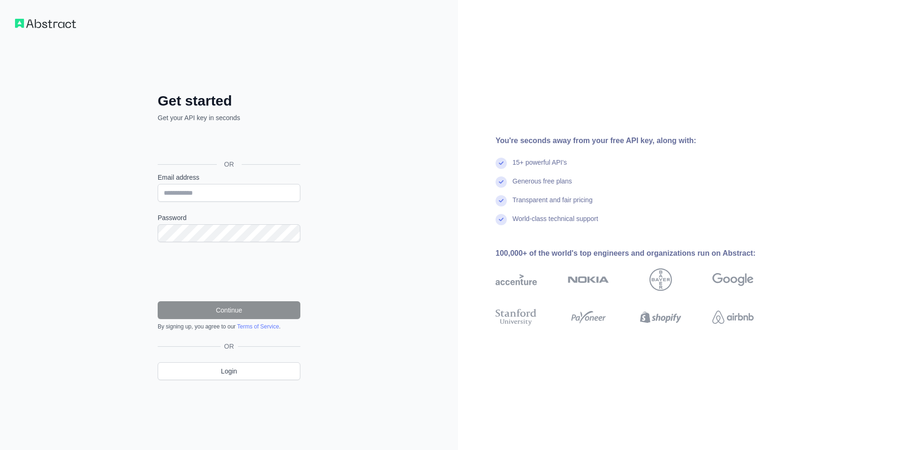 The width and height of the screenshot is (901, 450). I want to click on div: World-class technical support, so click(555, 223).